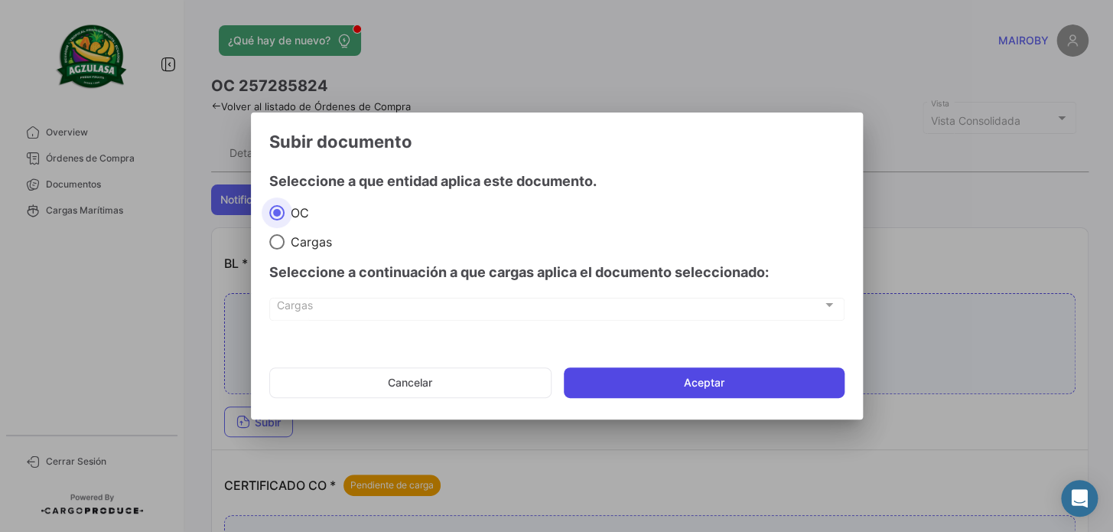 This screenshot has width=1113, height=532. I want to click on button: Cancelar, so click(410, 383).